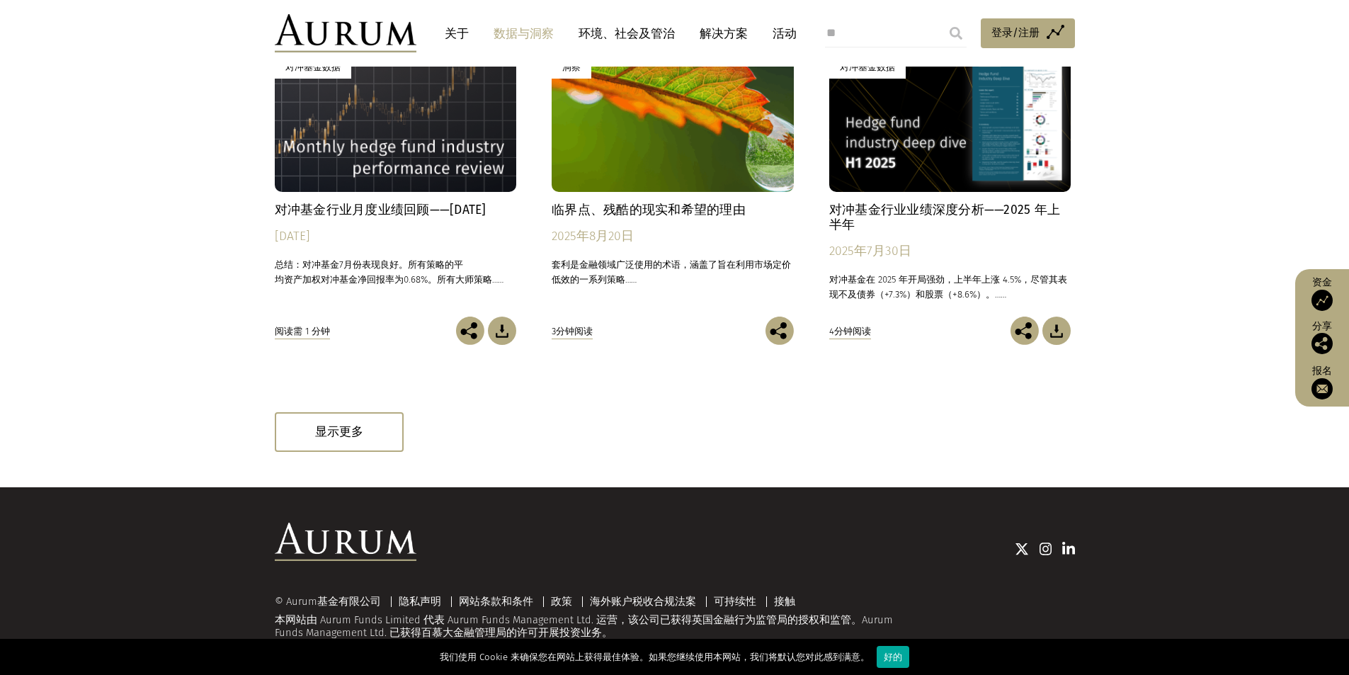  What do you see at coordinates (627, 33) in the screenshot?
I see `font: 环境、社会及管治` at bounding box center [627, 33].